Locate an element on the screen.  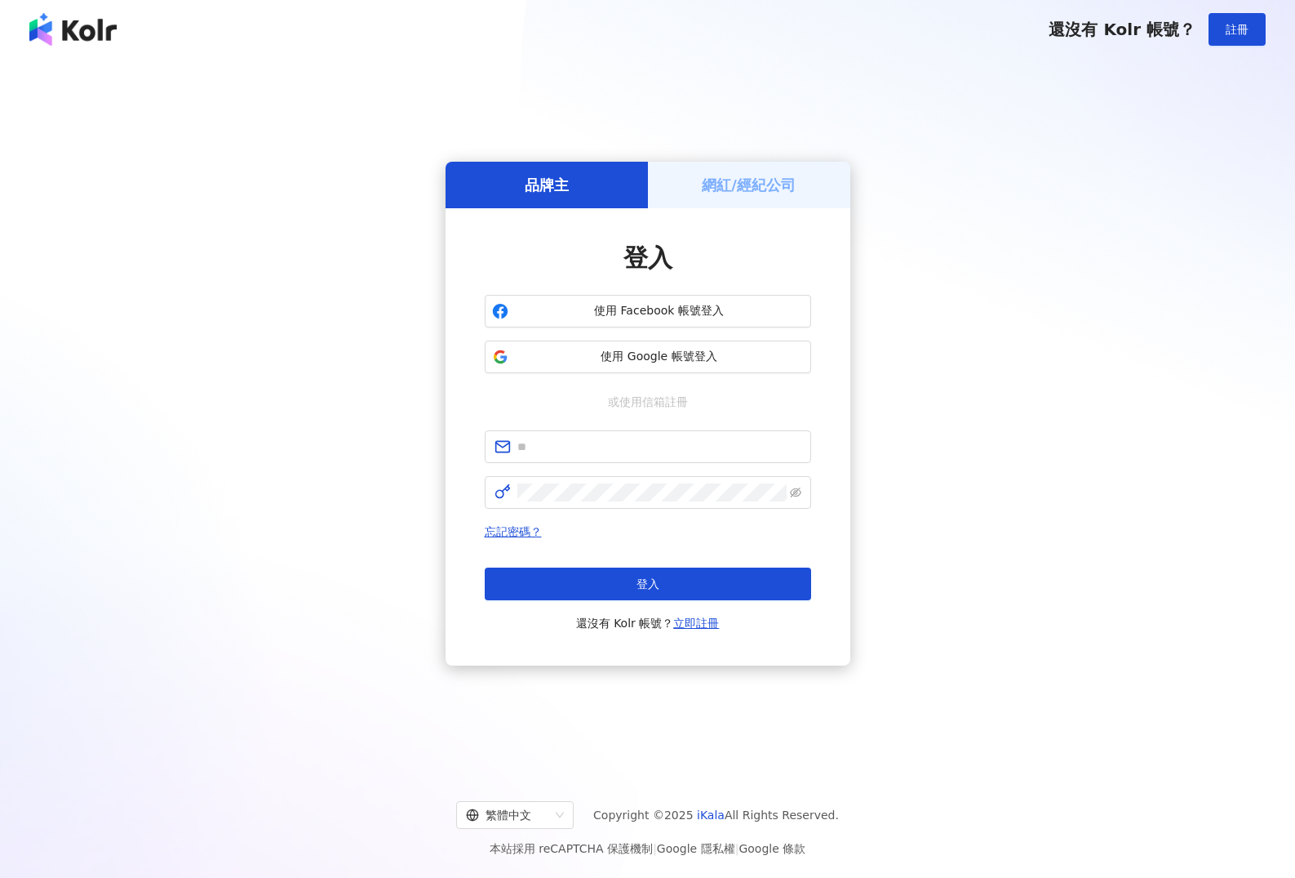
img: logo is located at coordinates (73, 29).